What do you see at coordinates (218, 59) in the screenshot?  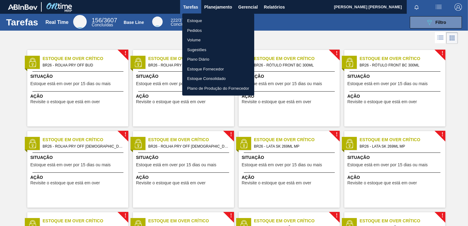 I see `a: Plano Diário` at bounding box center [218, 59].